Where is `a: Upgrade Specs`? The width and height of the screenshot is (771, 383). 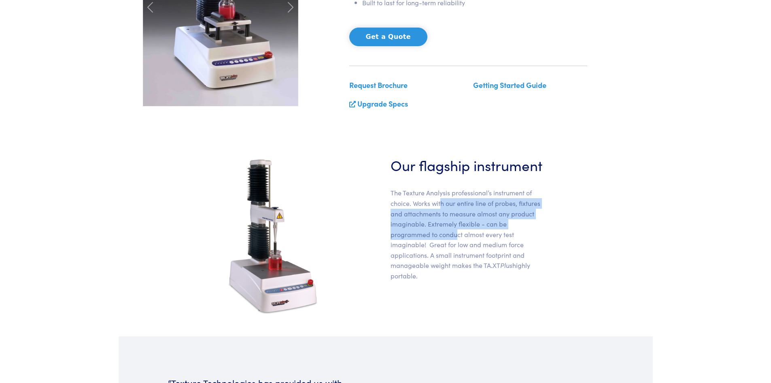
a: Upgrade Specs is located at coordinates (383, 103).